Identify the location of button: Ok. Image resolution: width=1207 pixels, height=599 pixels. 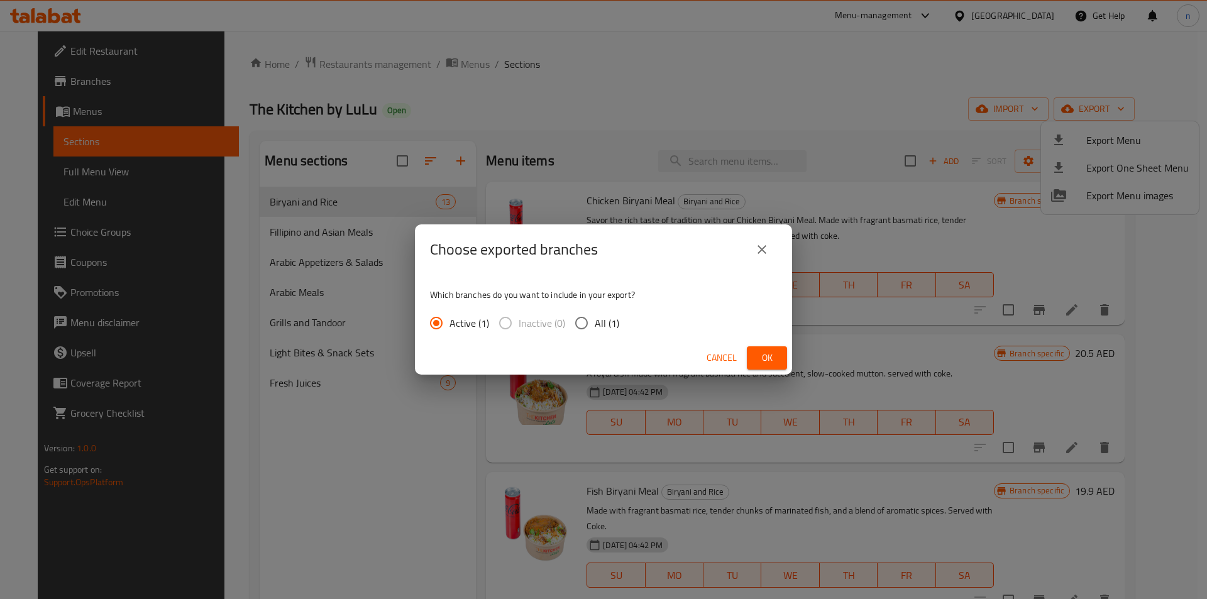
(767, 358).